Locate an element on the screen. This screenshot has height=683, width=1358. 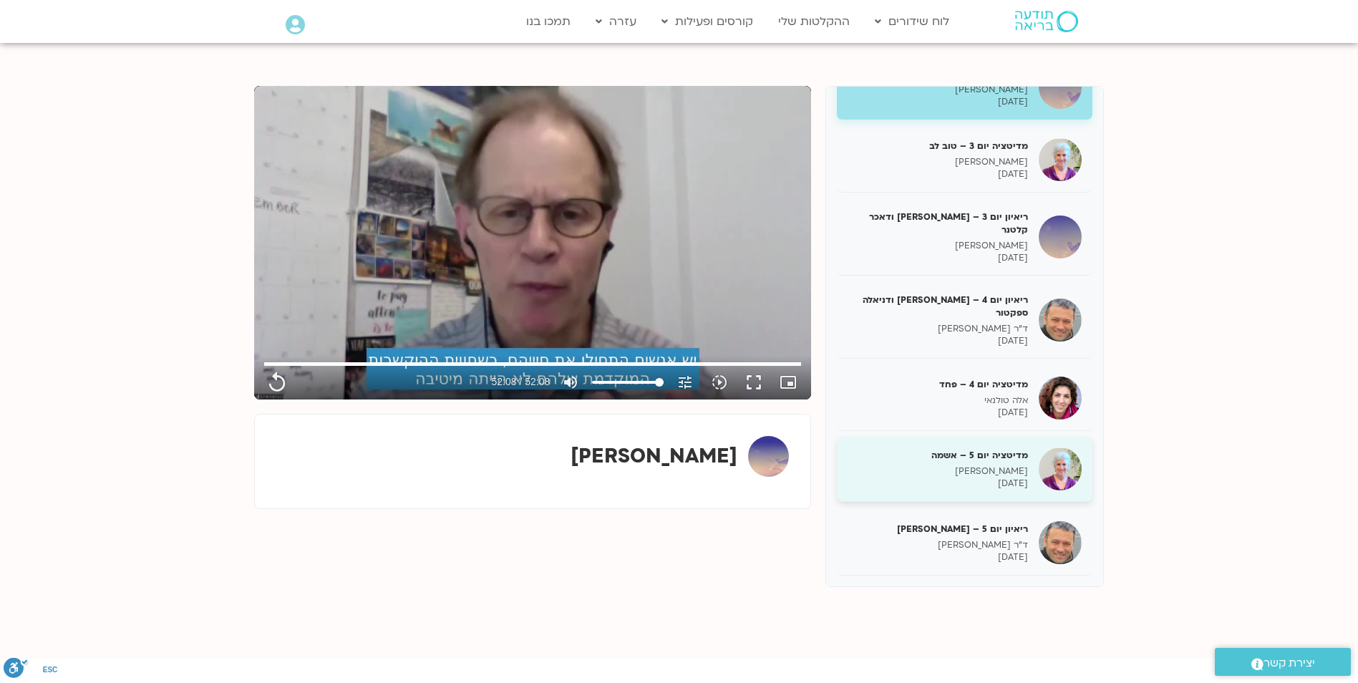
img: ריאיון יום 4 – אסף סטי אל-בר ודניאלה ספקטור is located at coordinates (1060, 320).